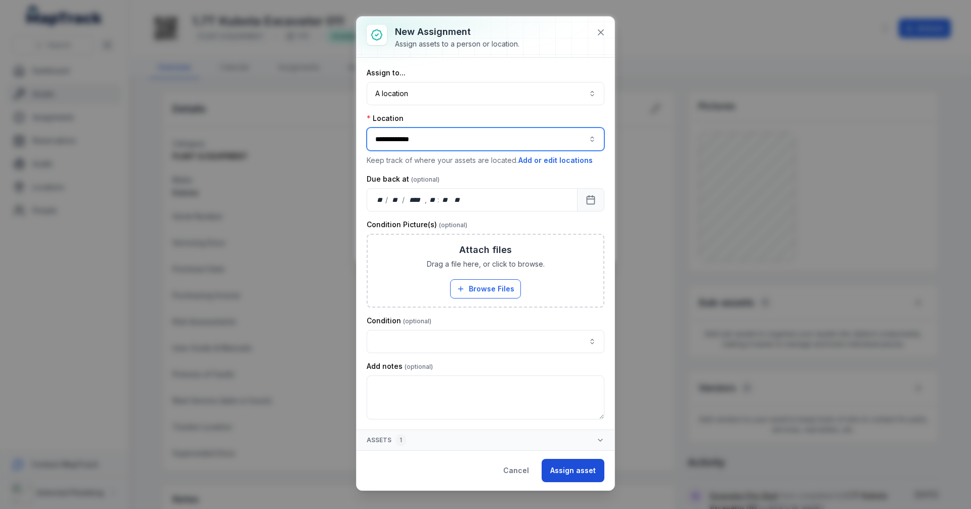 This screenshot has width=971, height=509. What do you see at coordinates (380, 200) in the screenshot?
I see `div: day,` at bounding box center [380, 200].